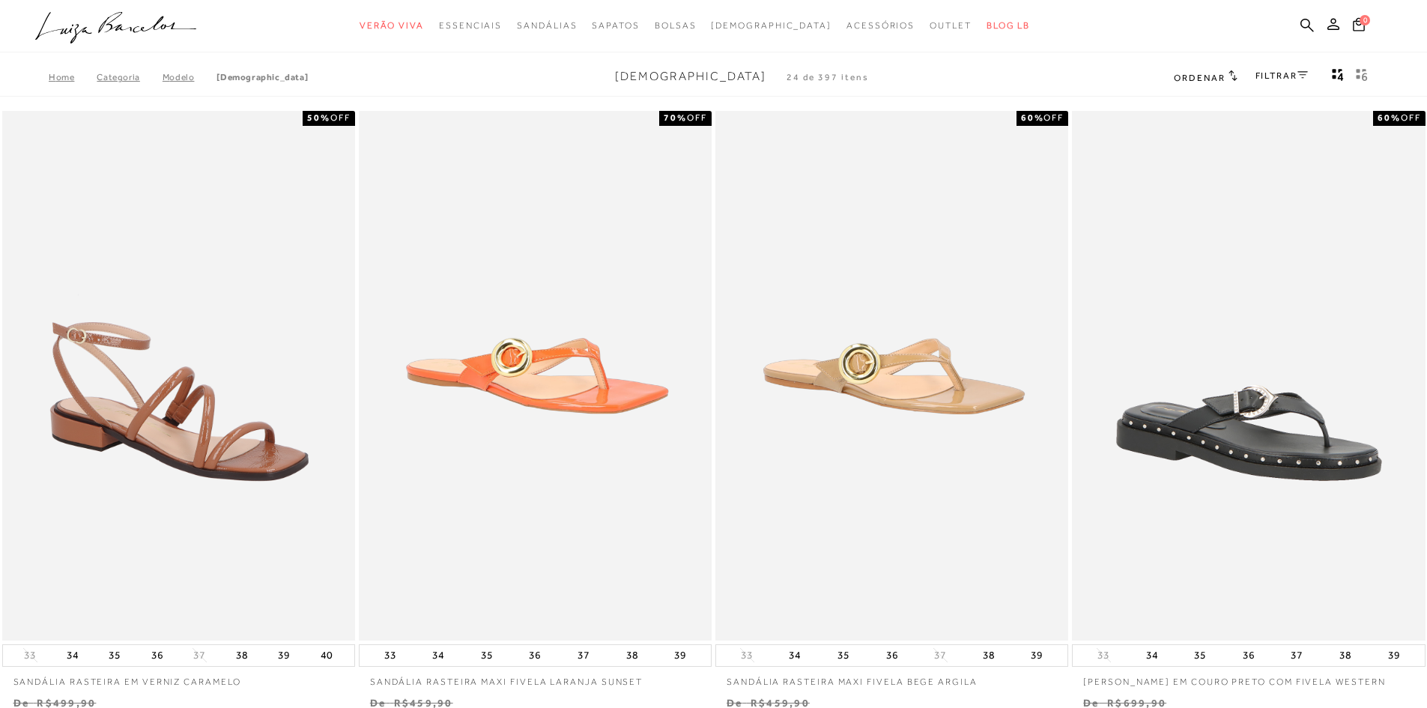 This screenshot has width=1427, height=708. What do you see at coordinates (535, 677) in the screenshot?
I see `a: SANDÁLIA RASTEIRA MAXI FIVELA LARANJA SUNSET` at bounding box center [535, 677].